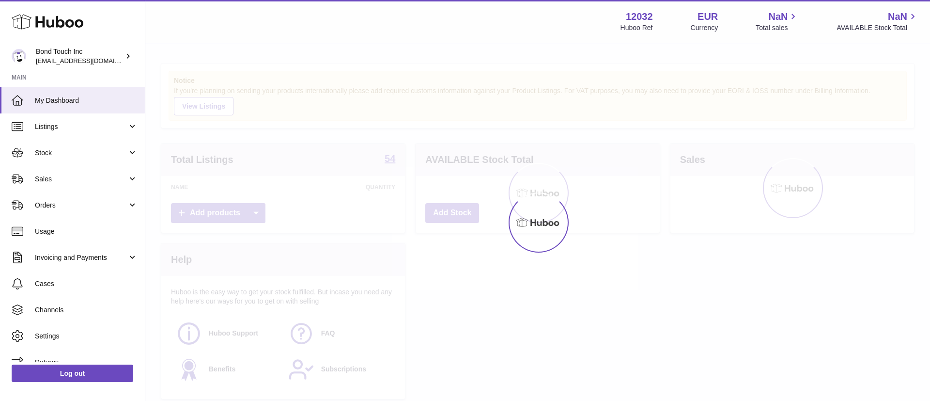 This screenshot has width=930, height=401. What do you see at coordinates (86, 100) in the screenshot?
I see `span: My Dashboard` at bounding box center [86, 100].